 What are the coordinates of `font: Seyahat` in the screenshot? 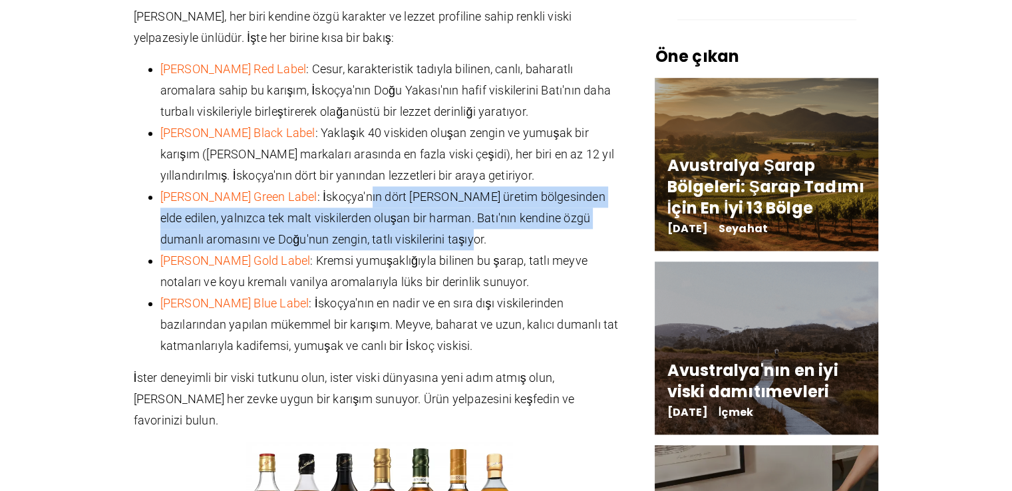 It's located at (743, 228).